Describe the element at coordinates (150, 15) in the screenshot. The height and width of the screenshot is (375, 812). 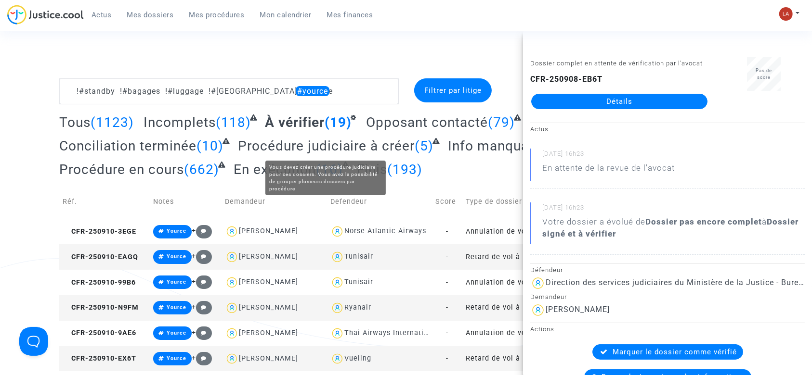
I see `a: Mes dossiers` at that location.